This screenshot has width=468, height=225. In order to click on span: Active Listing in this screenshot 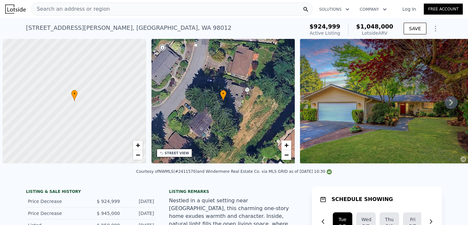, I will do `click(325, 33)`.